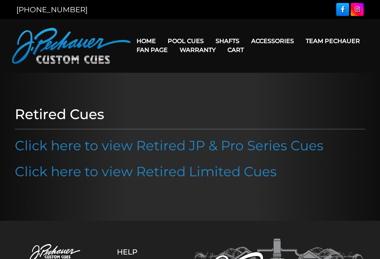 This screenshot has height=259, width=380. Describe the element at coordinates (169, 145) in the screenshot. I see `a: Click here to view Retired JP & Pro Series Cues` at that location.